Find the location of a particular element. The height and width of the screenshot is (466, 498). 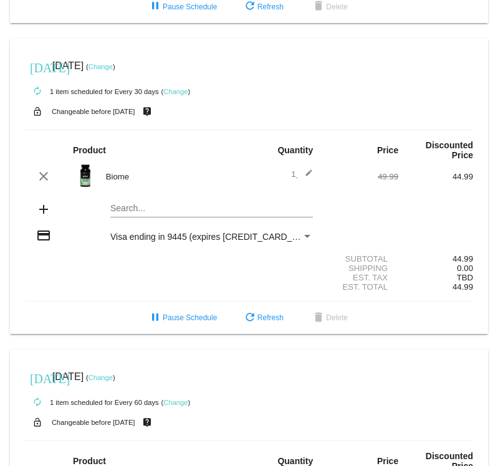

input: Search... is located at coordinates (211, 209).